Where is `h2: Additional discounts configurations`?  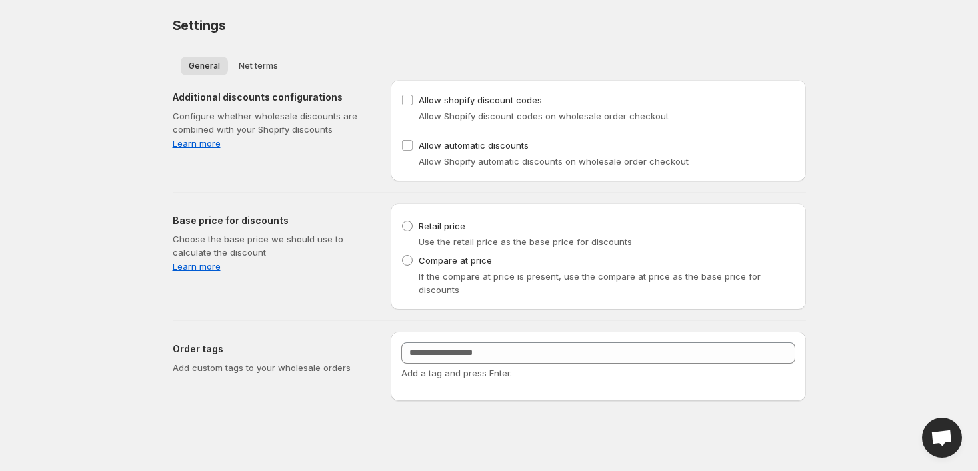
h2: Additional discounts configurations is located at coordinates (271, 97).